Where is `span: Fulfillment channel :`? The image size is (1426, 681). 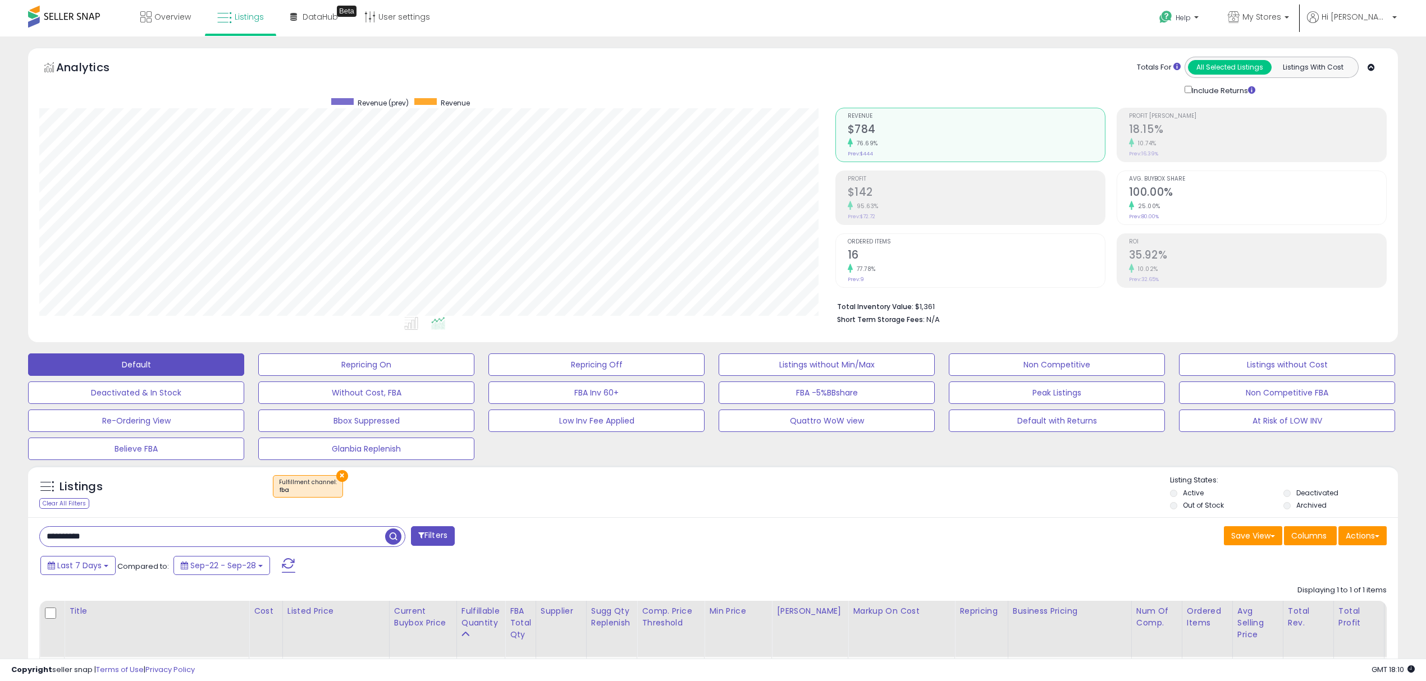
span: Fulfillment channel : is located at coordinates (308, 487).